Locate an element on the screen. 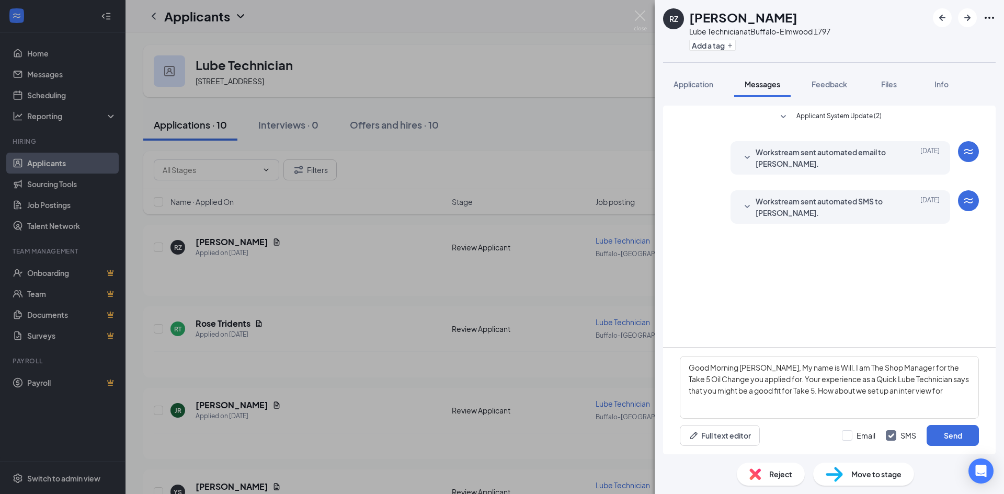 Image resolution: width=1004 pixels, height=494 pixels. span: Feedback is located at coordinates (829, 84).